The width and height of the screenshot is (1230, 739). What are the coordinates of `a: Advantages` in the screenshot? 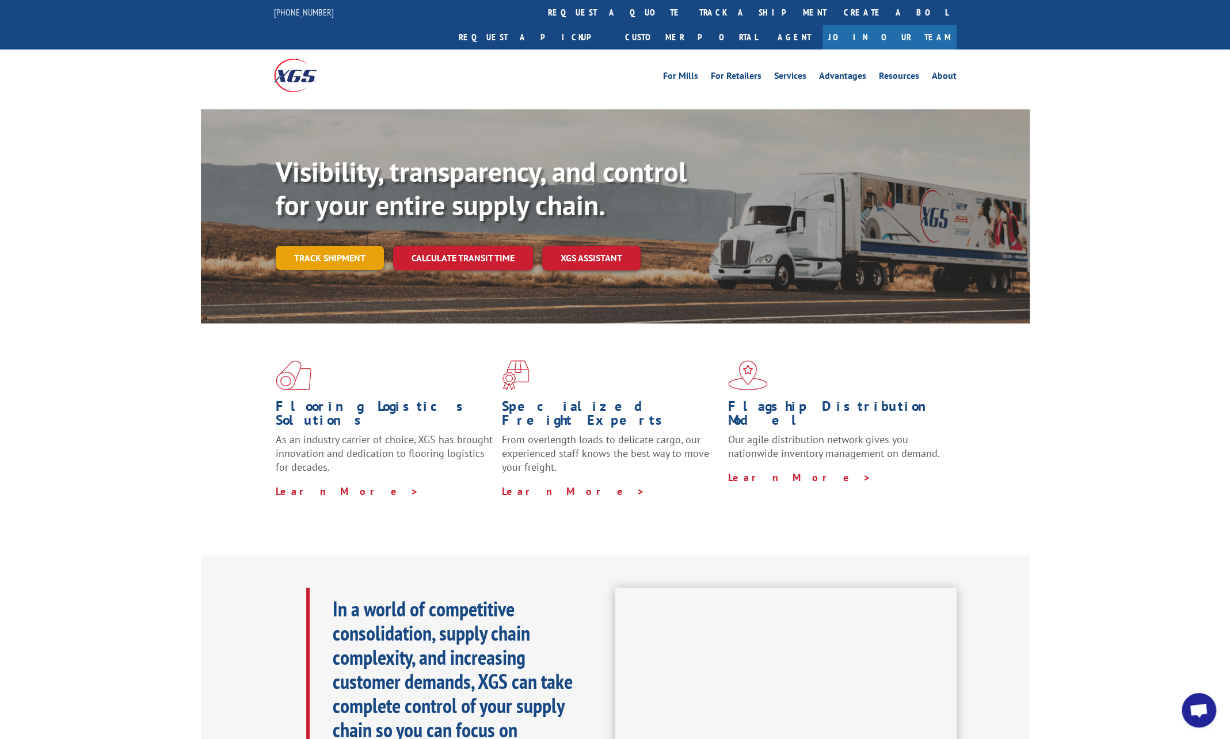 It's located at (843, 78).